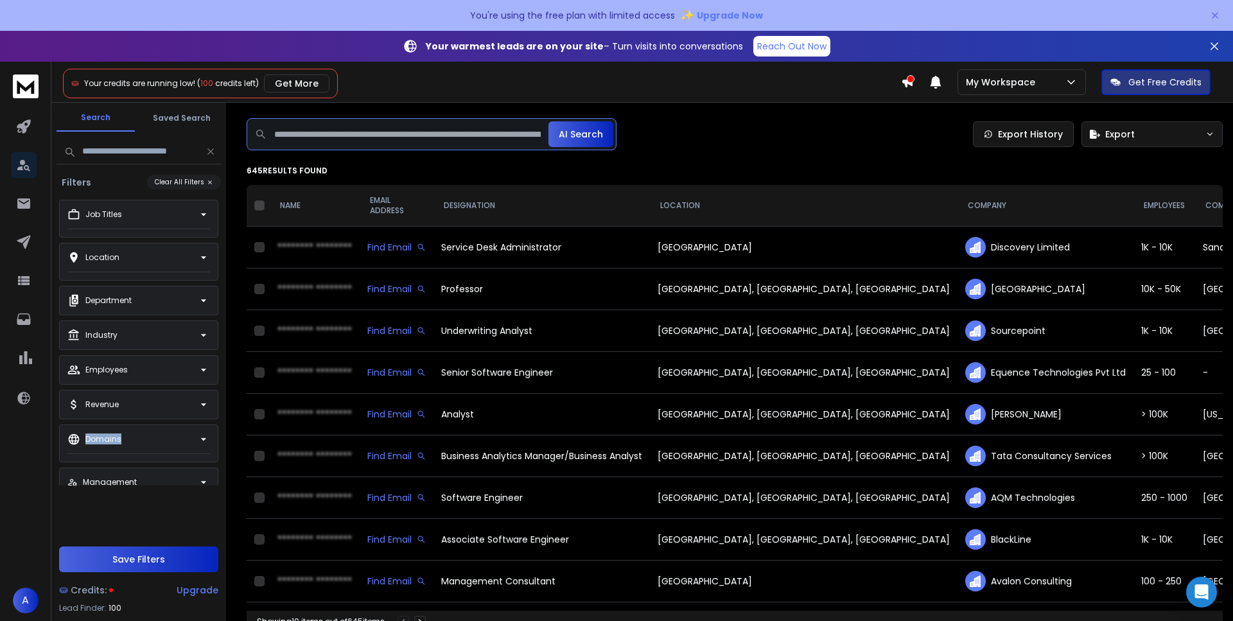  Describe the element at coordinates (804, 206) in the screenshot. I see `th: LOCATION` at that location.